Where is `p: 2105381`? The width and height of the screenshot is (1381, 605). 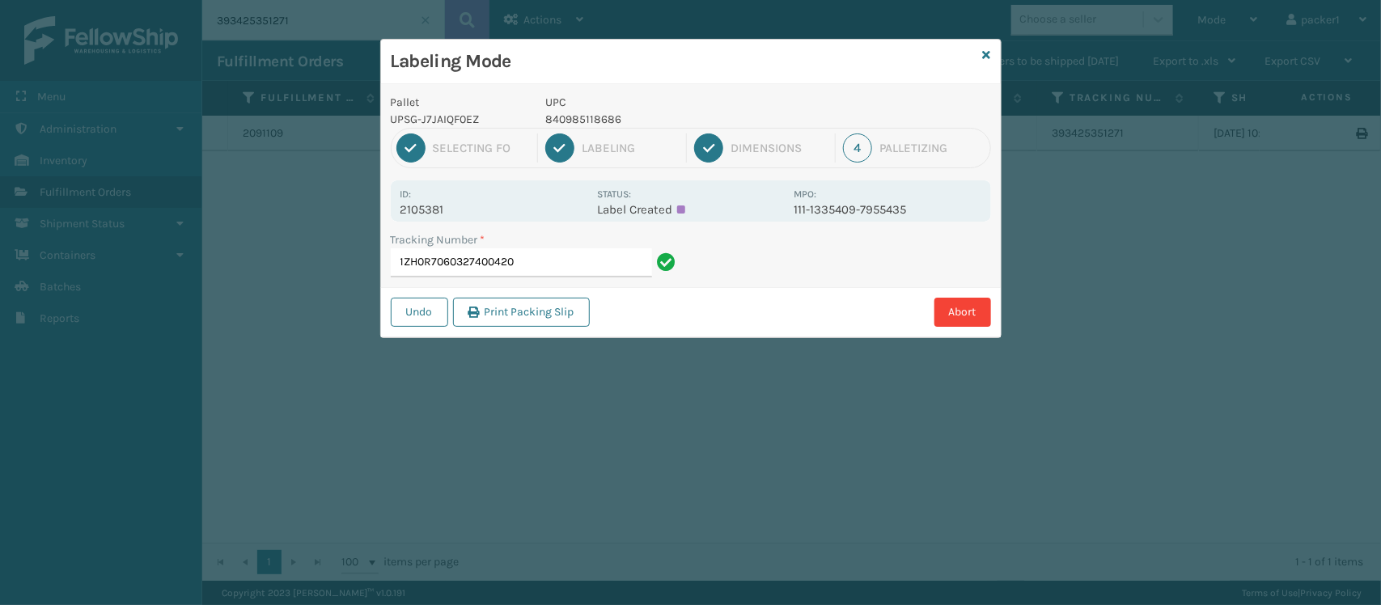
p: 2105381 is located at coordinates (494, 210).